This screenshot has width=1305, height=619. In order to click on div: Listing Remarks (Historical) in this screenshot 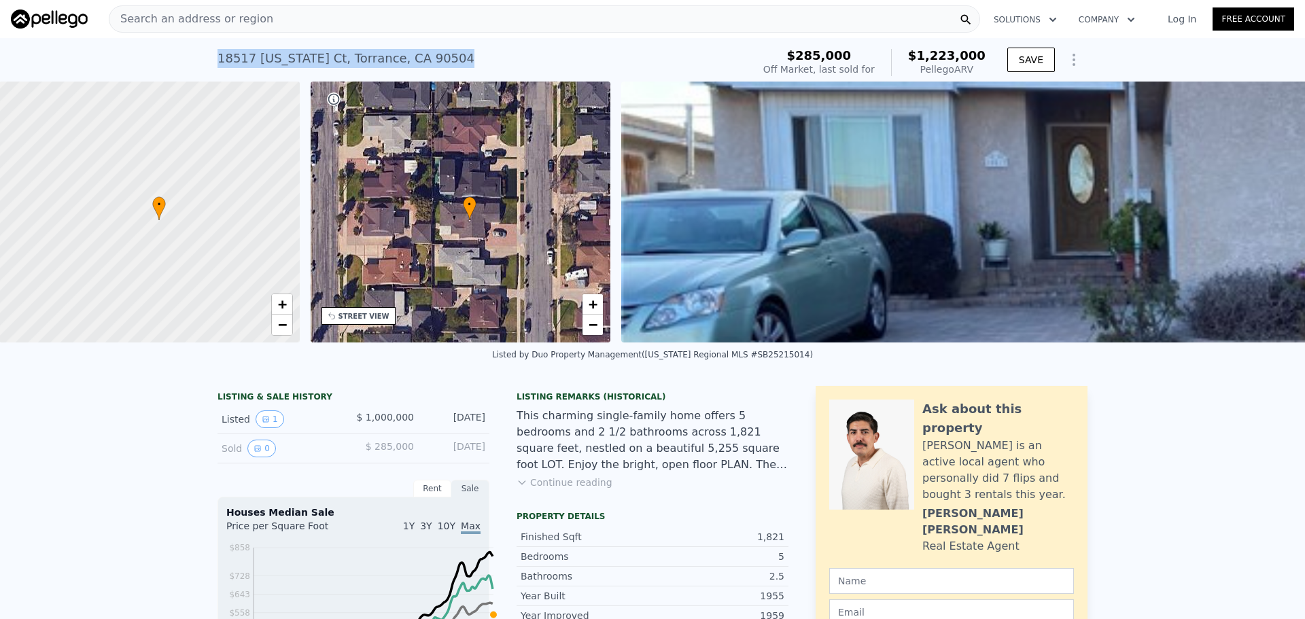, I will do `click(652, 397)`.